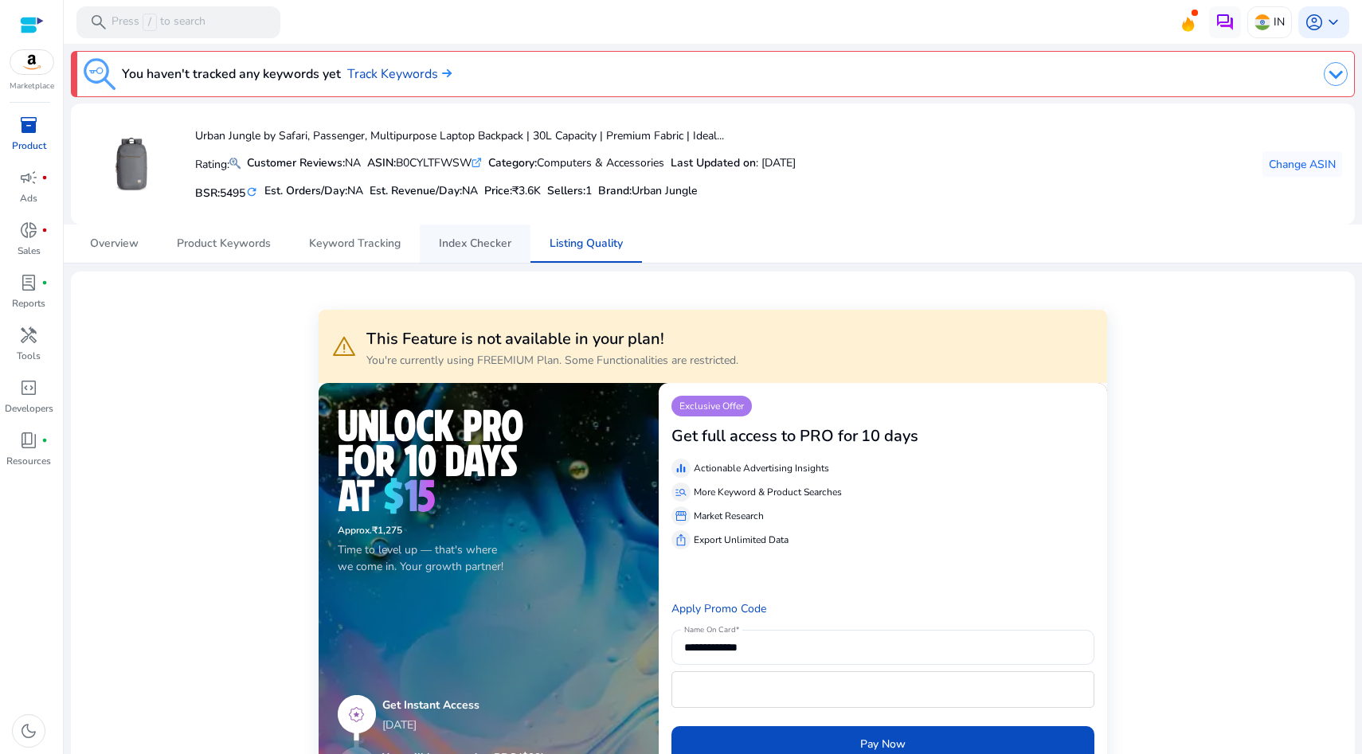  Describe the element at coordinates (29, 461) in the screenshot. I see `p: Resources` at that location.